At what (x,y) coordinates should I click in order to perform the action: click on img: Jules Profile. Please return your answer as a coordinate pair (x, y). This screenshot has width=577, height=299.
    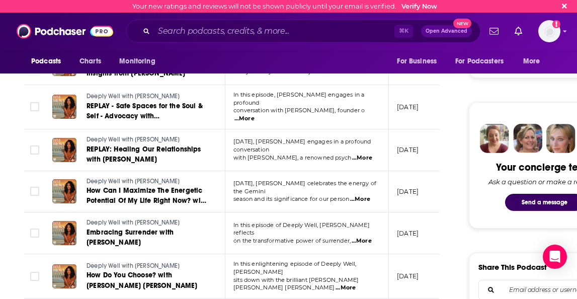
    Looking at the image, I should click on (561, 138).